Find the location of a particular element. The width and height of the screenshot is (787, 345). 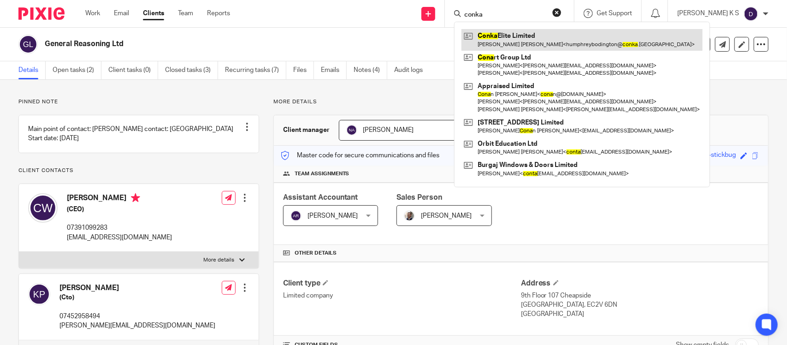

span: Team assignments is located at coordinates (322, 174).